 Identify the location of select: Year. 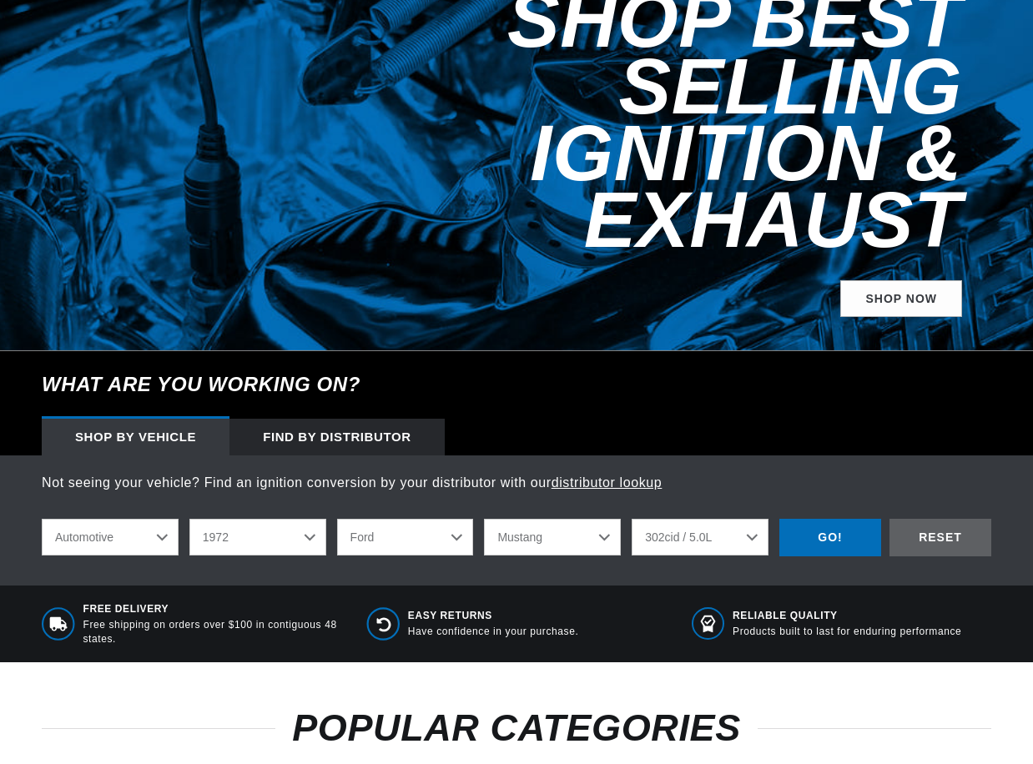
(258, 537).